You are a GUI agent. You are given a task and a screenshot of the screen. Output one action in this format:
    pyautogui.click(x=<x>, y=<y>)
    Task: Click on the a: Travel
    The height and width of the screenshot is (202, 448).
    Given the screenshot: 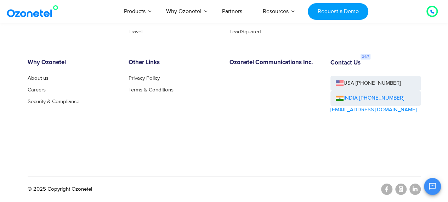 What is the action you would take?
    pyautogui.click(x=135, y=32)
    